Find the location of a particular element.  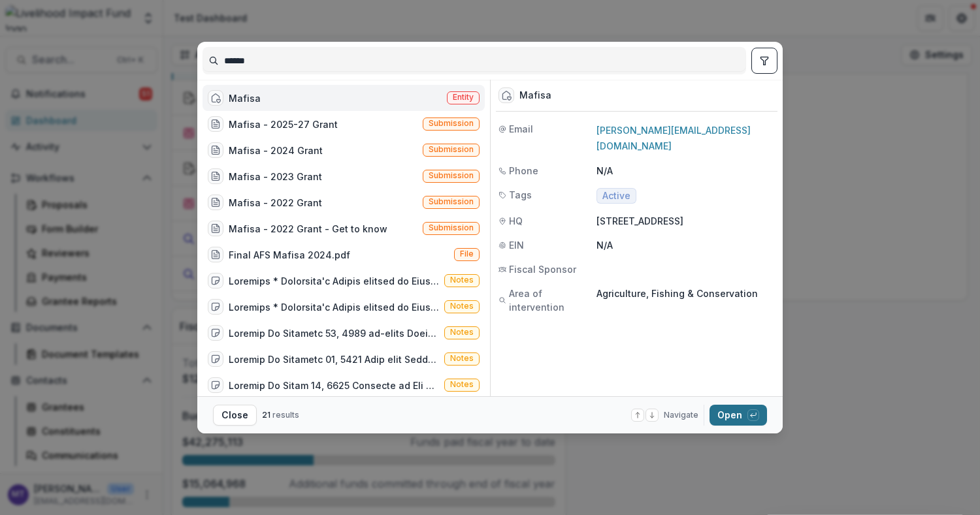

button: Close is located at coordinates (234, 415).